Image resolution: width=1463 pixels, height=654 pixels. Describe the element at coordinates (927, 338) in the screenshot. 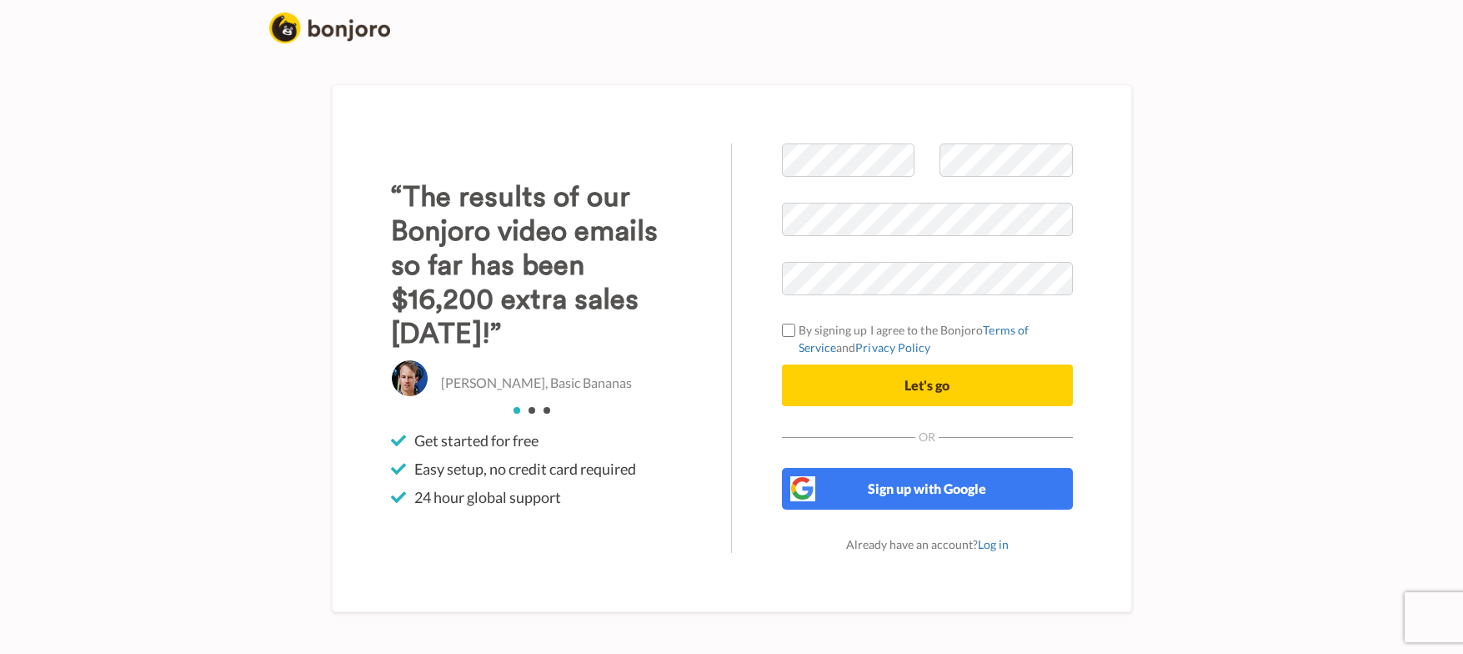

I see `label: By signing up I agree to the Bonjoro and` at that location.